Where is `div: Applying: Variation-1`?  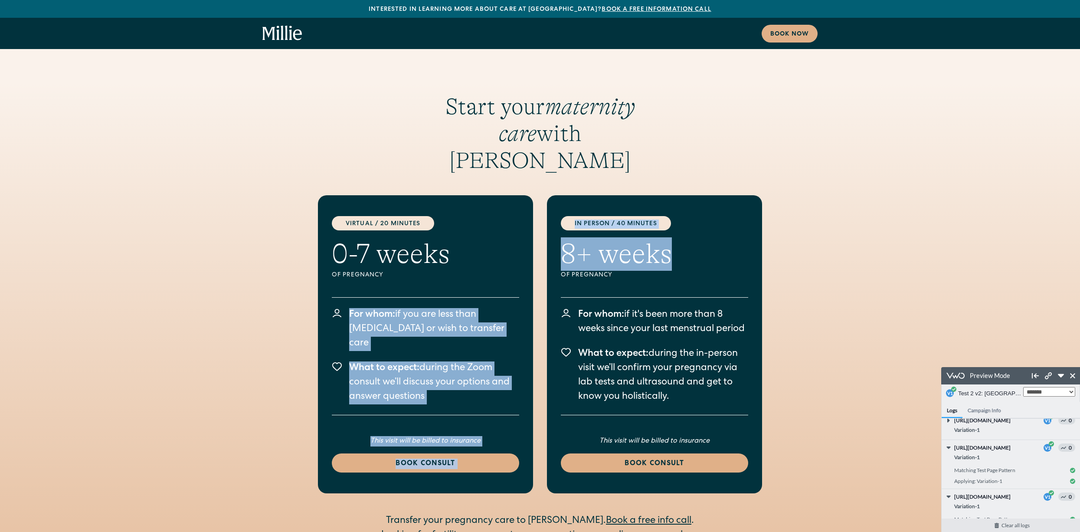 div: Applying: Variation-1 is located at coordinates (73, 114).